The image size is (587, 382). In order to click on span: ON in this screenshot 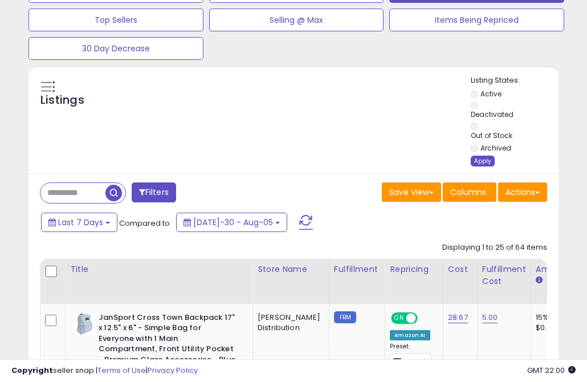, I will do `click(399, 317)`.